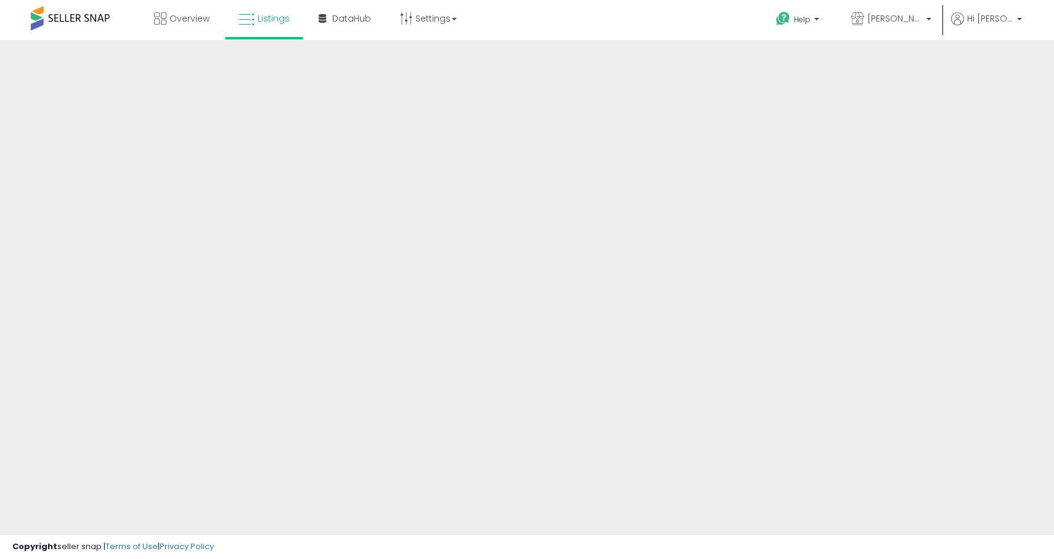  I want to click on span: Overview, so click(189, 18).